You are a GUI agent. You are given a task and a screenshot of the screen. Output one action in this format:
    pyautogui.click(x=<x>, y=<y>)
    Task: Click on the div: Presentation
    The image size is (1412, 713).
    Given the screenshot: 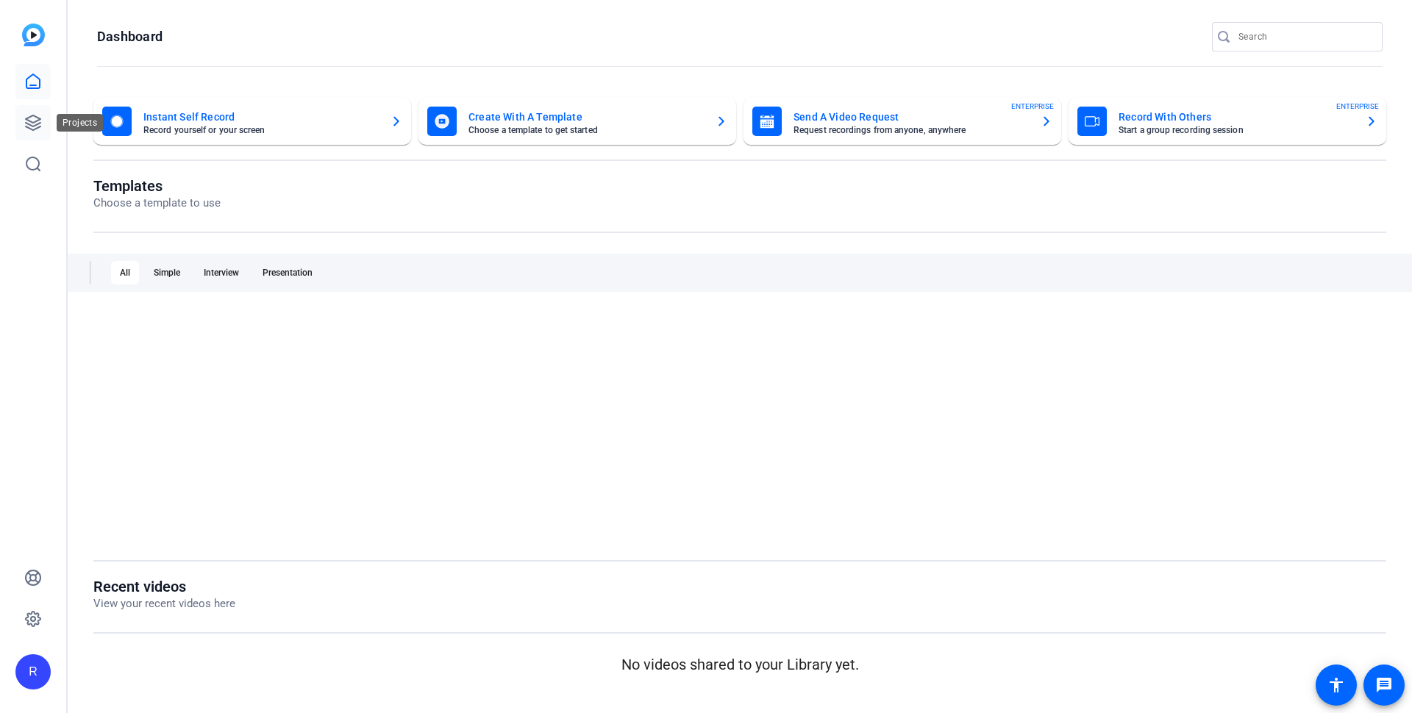 What is the action you would take?
    pyautogui.click(x=288, y=273)
    